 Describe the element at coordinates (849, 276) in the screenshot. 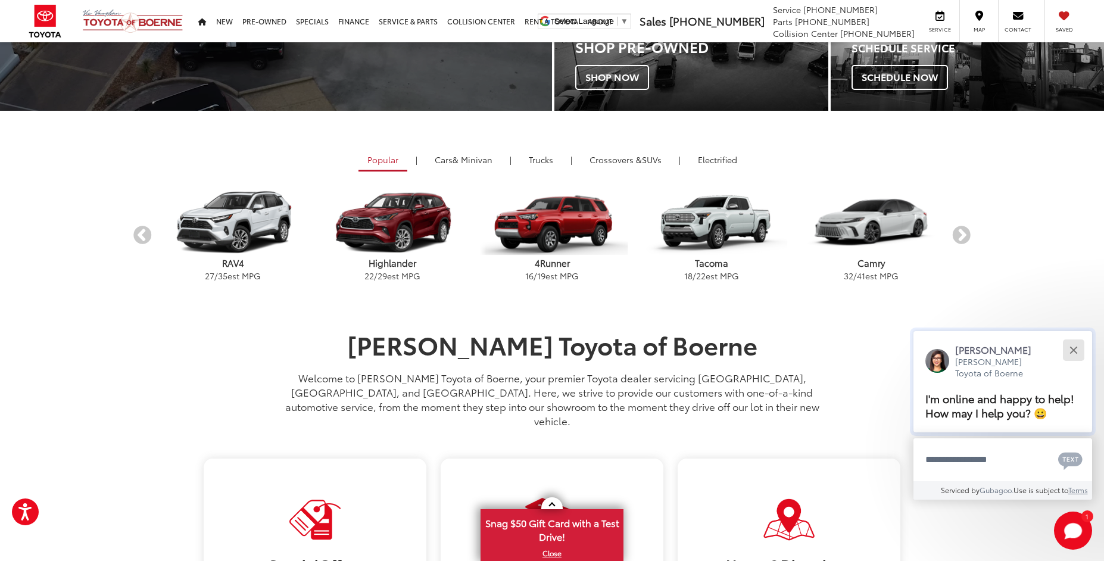

I see `span: 32` at that location.